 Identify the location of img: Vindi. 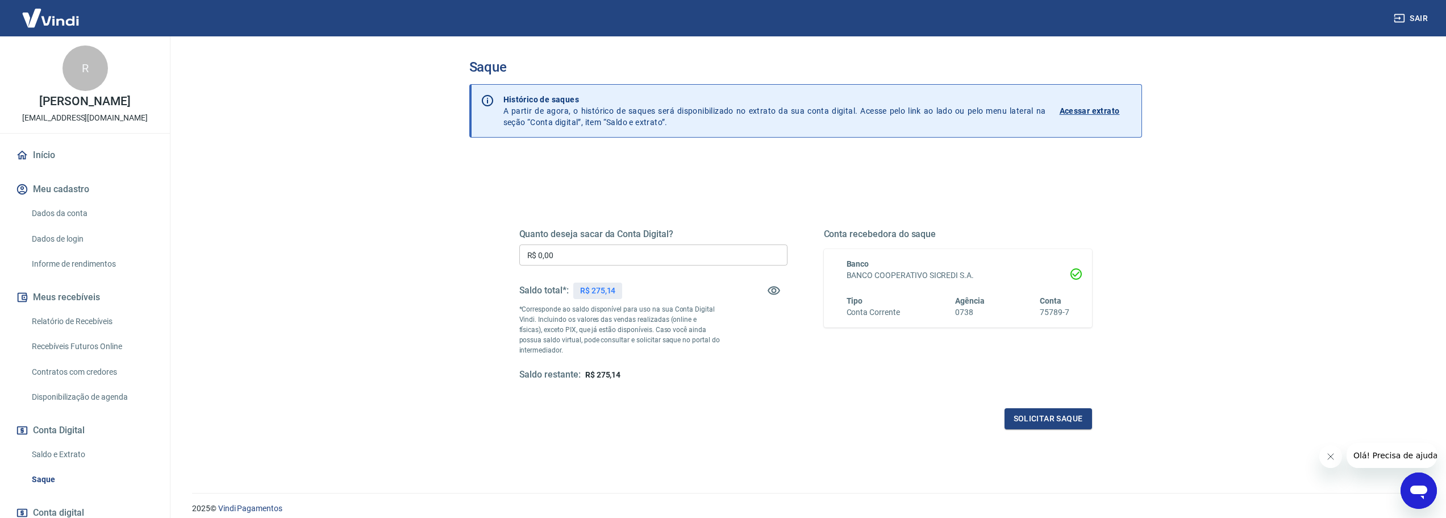
(51, 18).